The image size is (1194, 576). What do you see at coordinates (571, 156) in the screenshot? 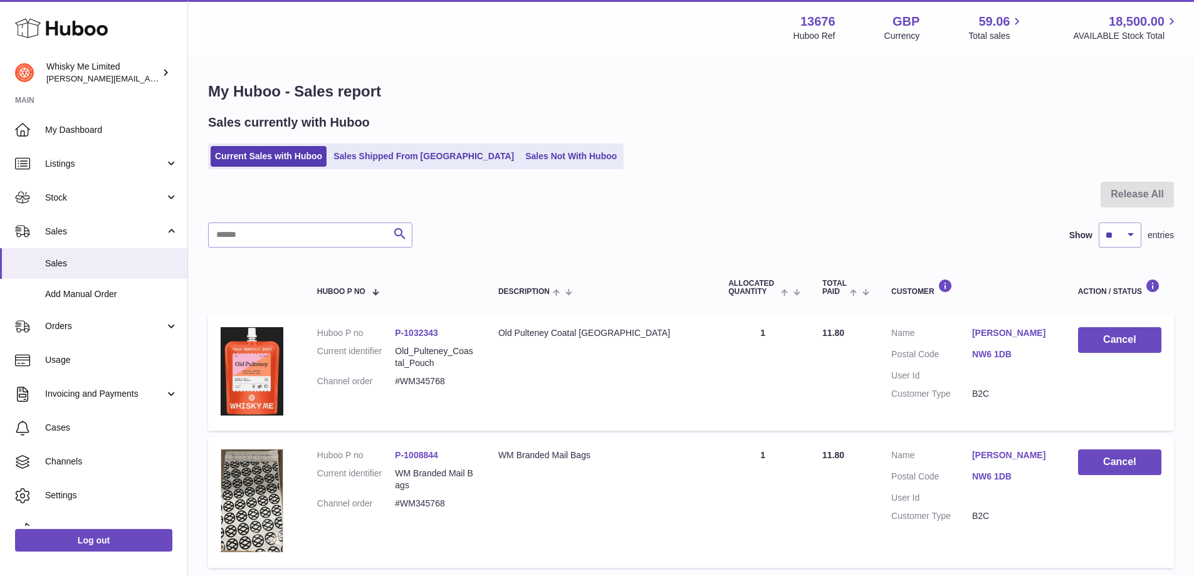
I see `a: Sales Not With Huboo` at bounding box center [571, 156].